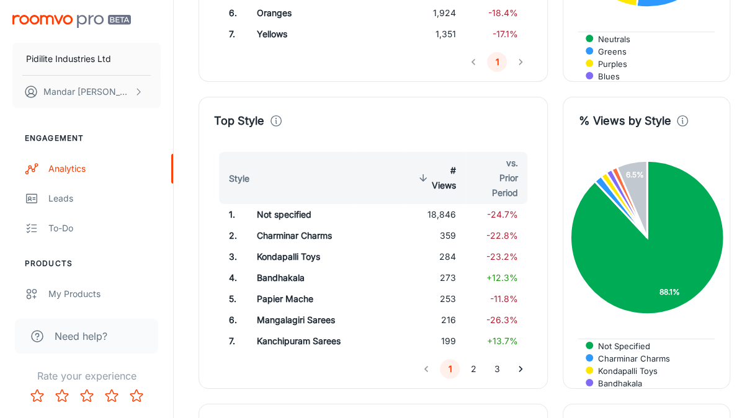  What do you see at coordinates (301, 299) in the screenshot?
I see `td: Papier Mache` at bounding box center [301, 299].